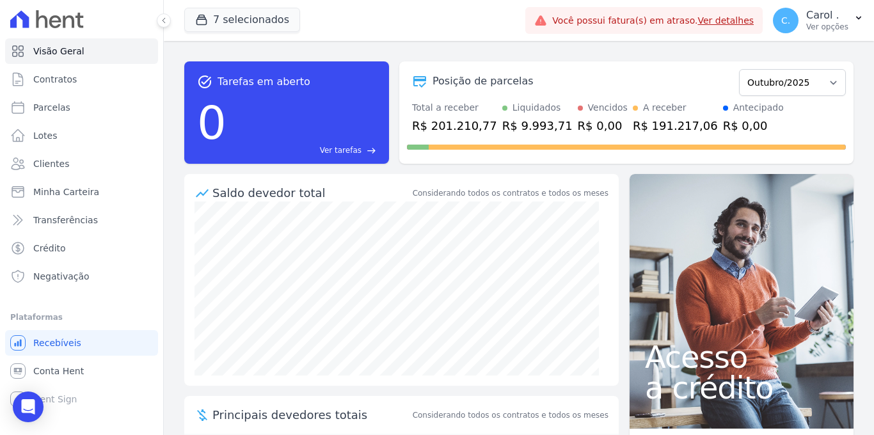 Image resolution: width=874 pixels, height=435 pixels. I want to click on span: Conta Hent, so click(58, 371).